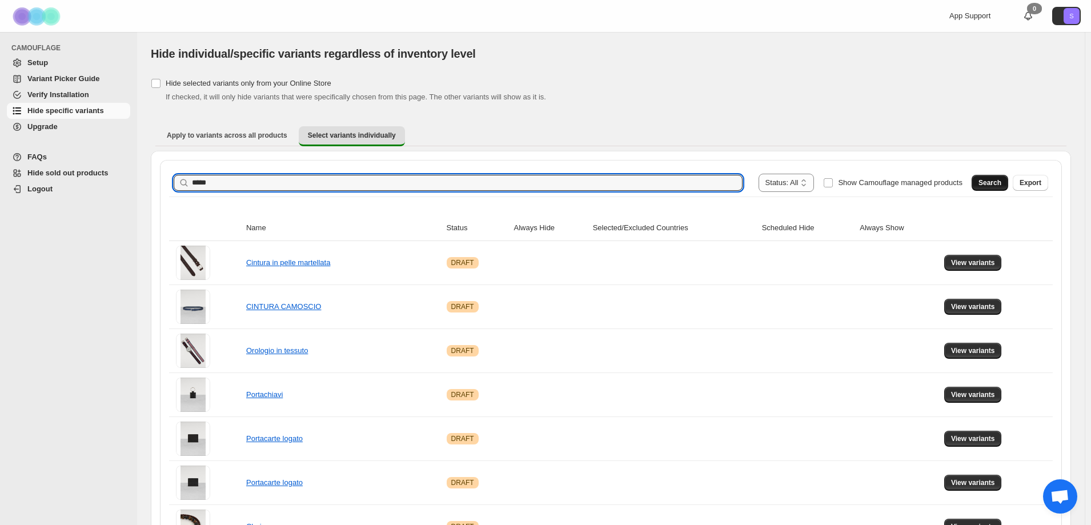  What do you see at coordinates (265, 394) in the screenshot?
I see `a: Portachiavi` at bounding box center [265, 394].